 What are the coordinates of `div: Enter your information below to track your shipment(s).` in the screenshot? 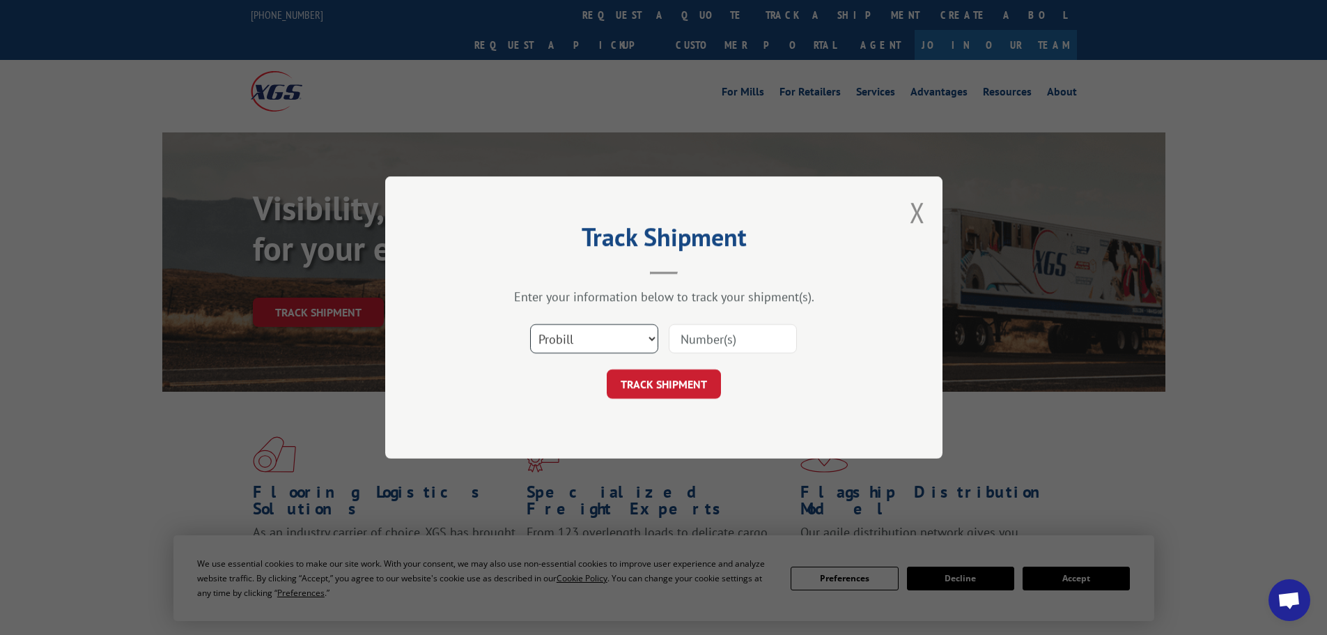 It's located at (664, 296).